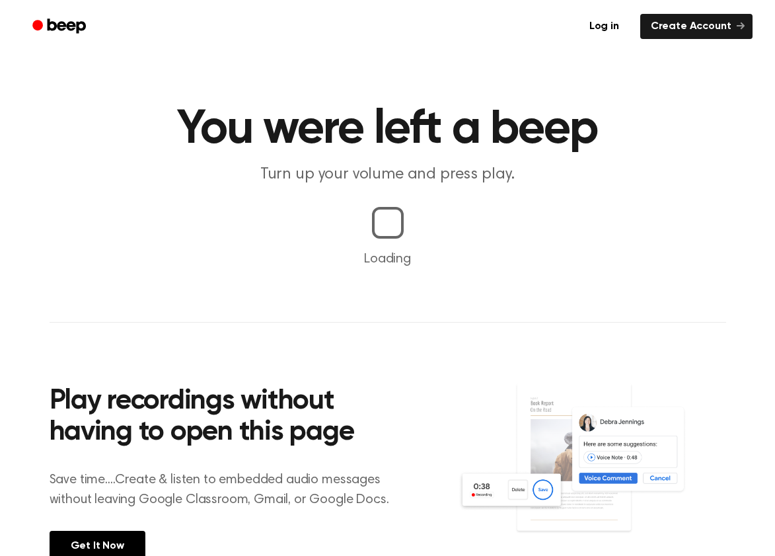  What do you see at coordinates (697, 26) in the screenshot?
I see `a: Create Account` at bounding box center [697, 26].